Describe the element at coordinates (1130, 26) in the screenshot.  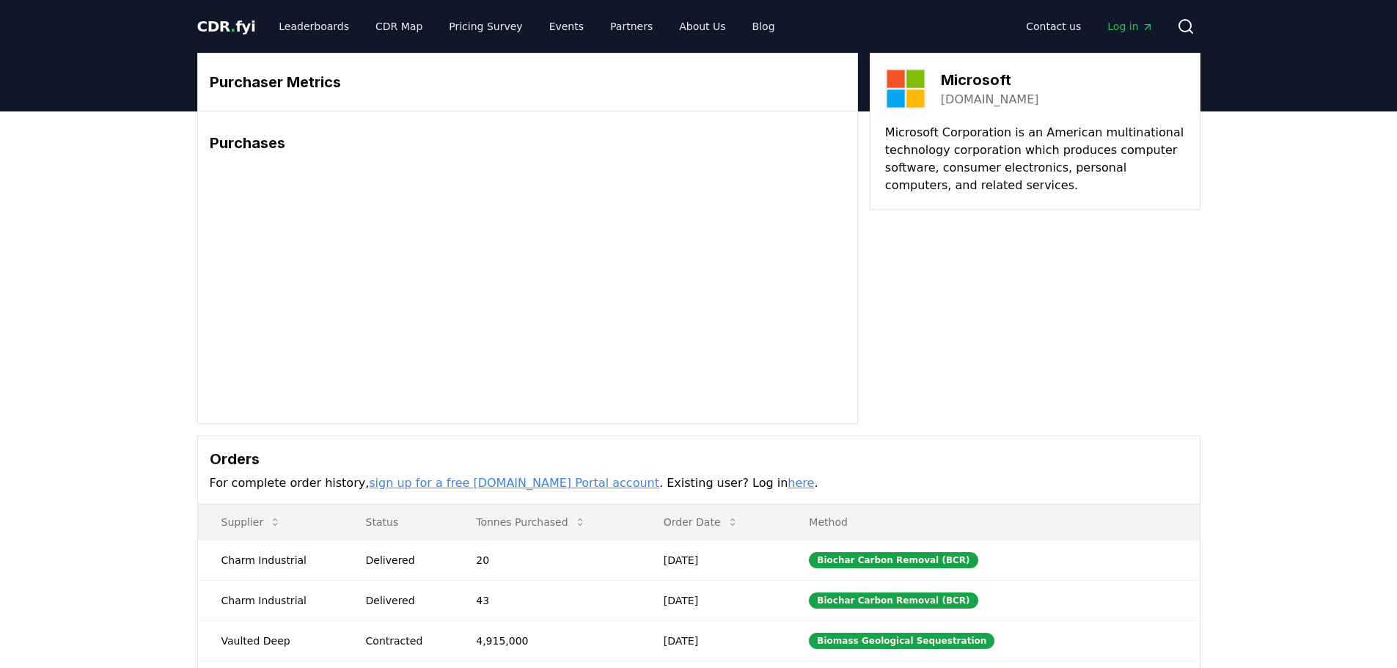
I see `a: Log in` at that location.